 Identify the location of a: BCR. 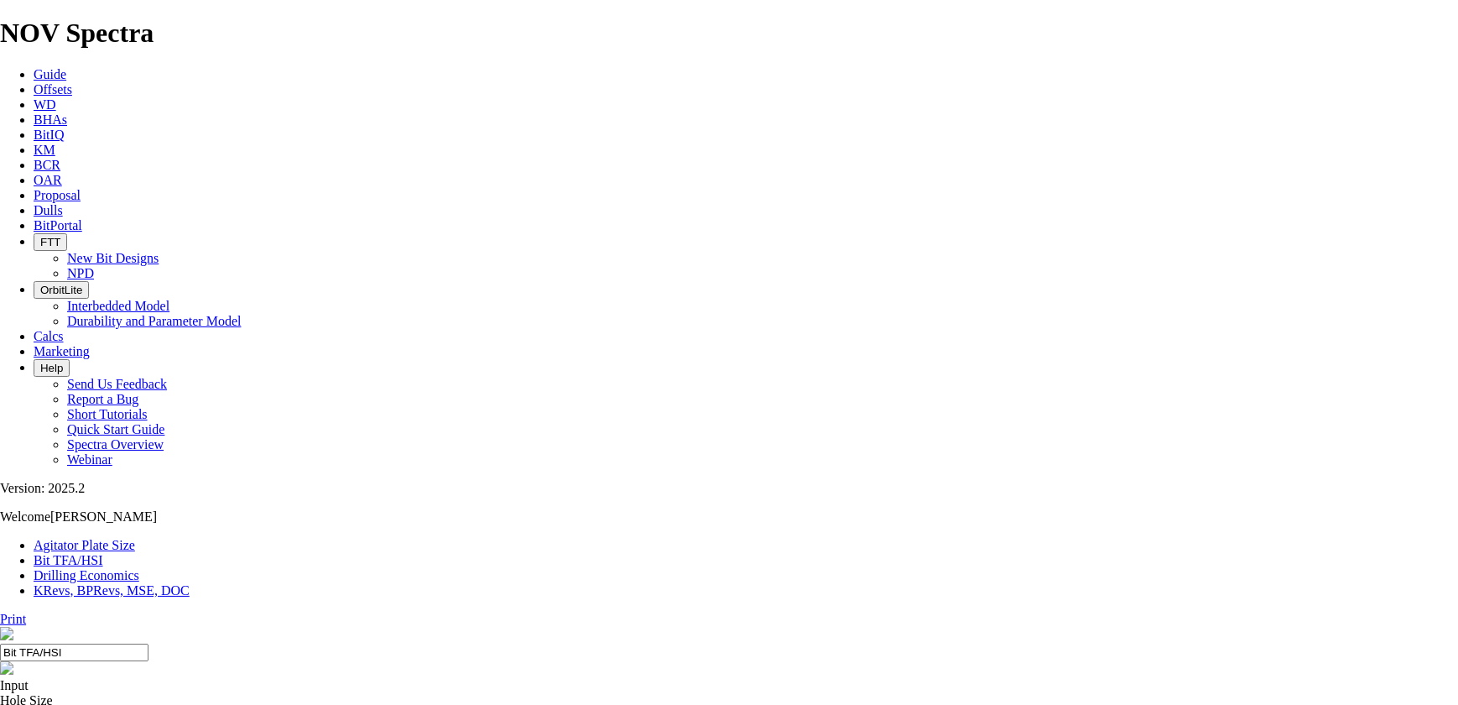
(47, 164).